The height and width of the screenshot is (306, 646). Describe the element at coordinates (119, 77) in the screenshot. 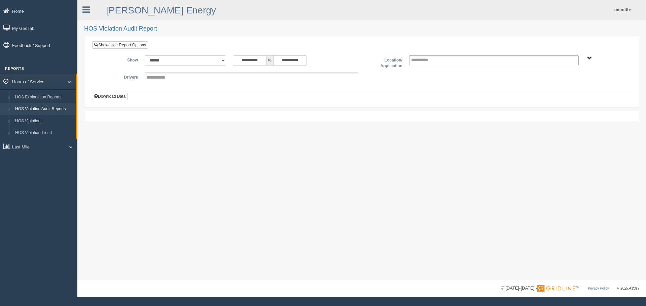

I see `label: Drivers` at that location.